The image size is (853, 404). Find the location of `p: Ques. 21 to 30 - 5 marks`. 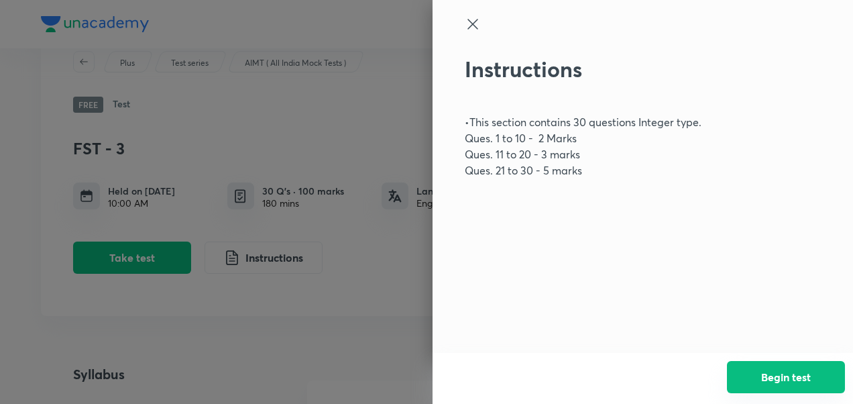

p: Ques. 21 to 30 - 5 marks is located at coordinates (620, 170).